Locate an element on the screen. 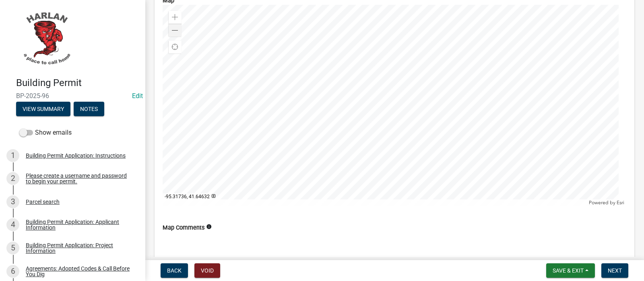  span: Next is located at coordinates (614, 271).